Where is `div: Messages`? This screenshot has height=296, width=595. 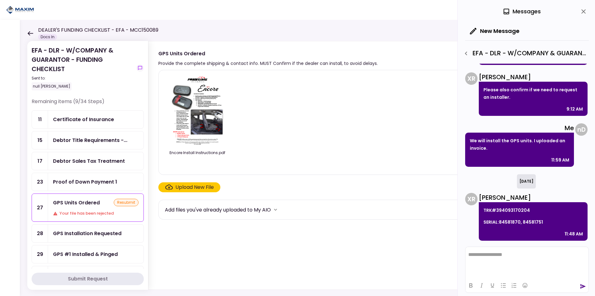
div: Messages is located at coordinates (522, 11).